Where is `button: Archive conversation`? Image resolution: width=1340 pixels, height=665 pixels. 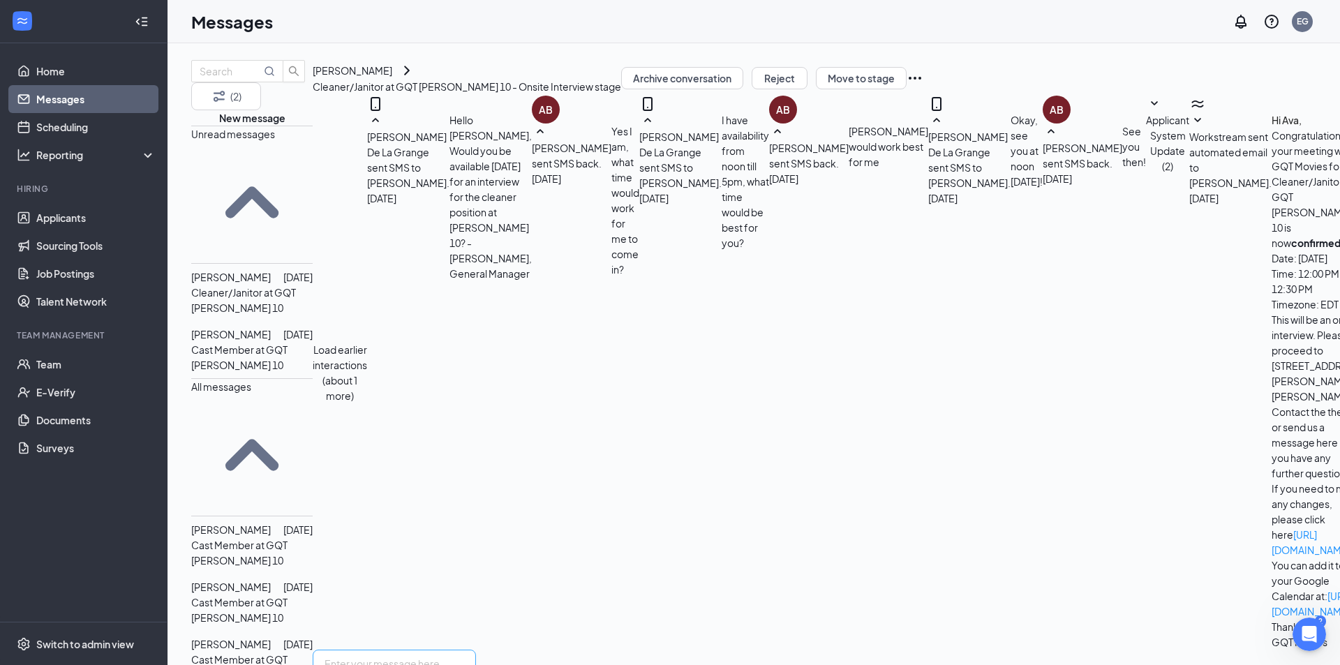
button: Archive conversation is located at coordinates (682, 78).